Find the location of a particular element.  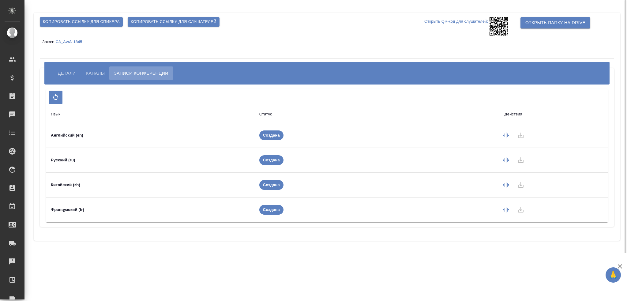

span: Каналы is located at coordinates (95, 73).